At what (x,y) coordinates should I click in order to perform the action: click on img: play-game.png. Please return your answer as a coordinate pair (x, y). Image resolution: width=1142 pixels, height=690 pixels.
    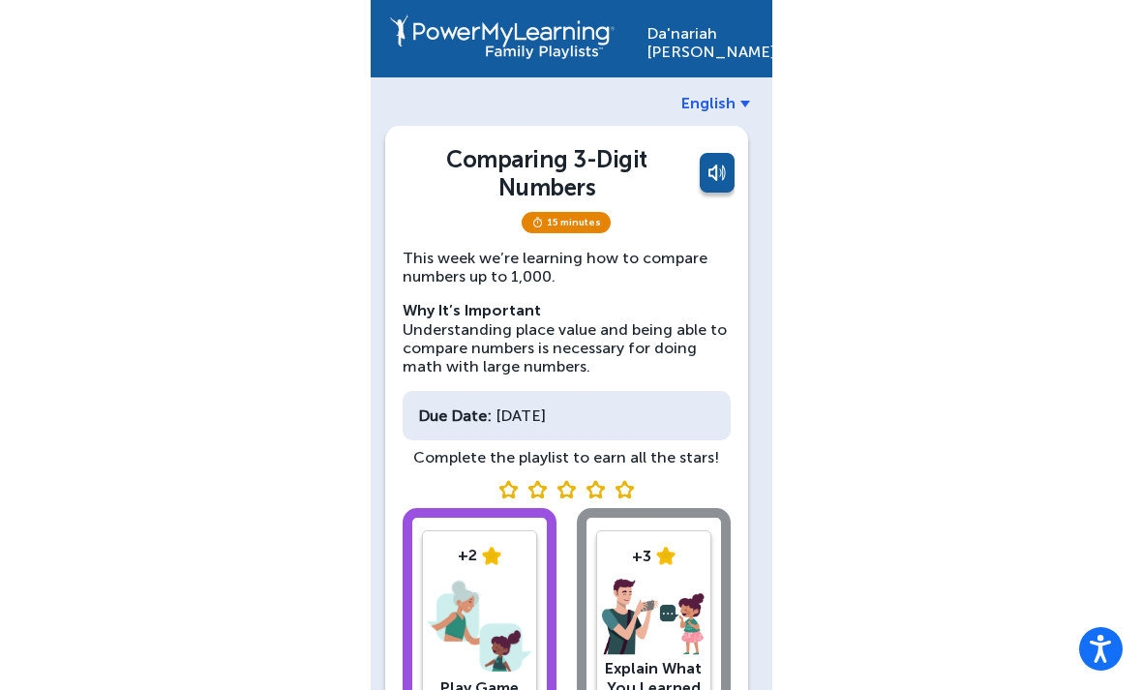
    Looking at the image, I should click on (479, 626).